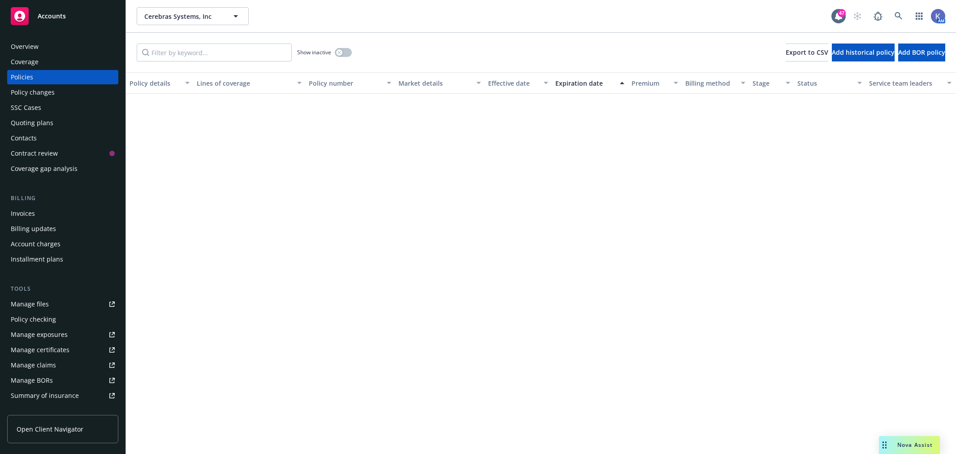 Image resolution: width=956 pixels, height=454 pixels. I want to click on div: Manage claims, so click(33, 365).